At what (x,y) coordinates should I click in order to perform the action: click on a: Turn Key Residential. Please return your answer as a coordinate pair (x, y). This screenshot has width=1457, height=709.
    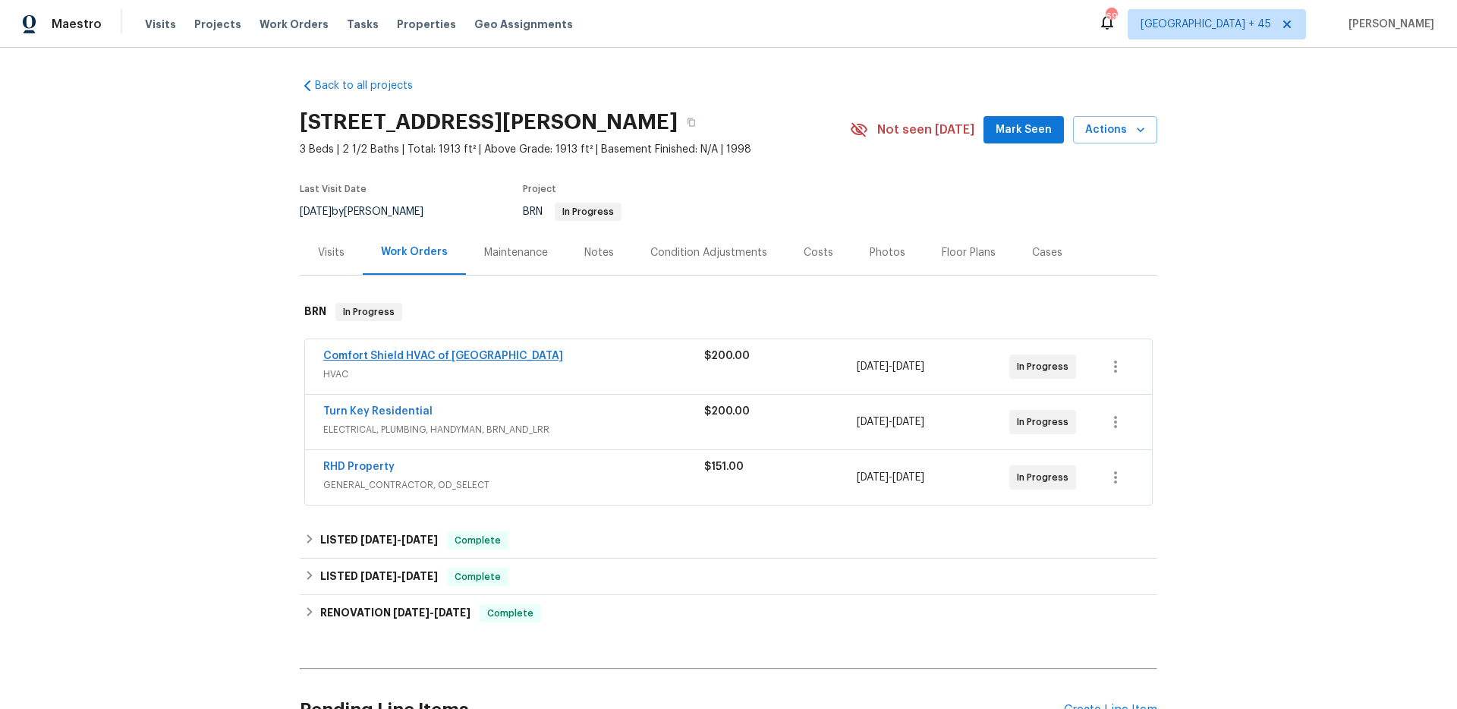
    Looking at the image, I should click on (378, 411).